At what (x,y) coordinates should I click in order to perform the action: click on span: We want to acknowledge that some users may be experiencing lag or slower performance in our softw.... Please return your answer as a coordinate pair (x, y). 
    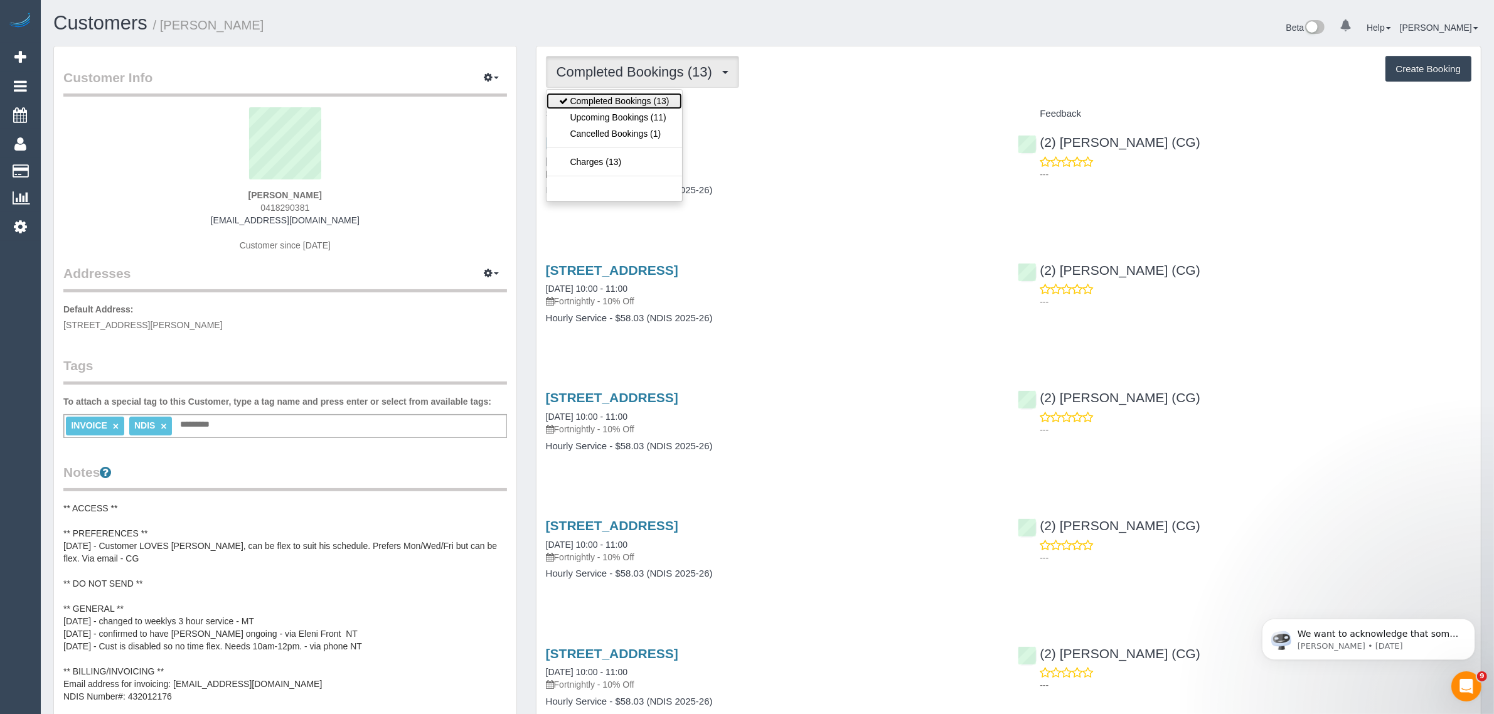
    Looking at the image, I should click on (135, 122).